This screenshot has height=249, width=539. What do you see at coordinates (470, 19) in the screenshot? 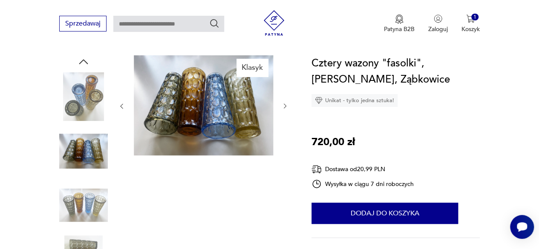
I see `img: Ikona koszyka` at bounding box center [470, 19].